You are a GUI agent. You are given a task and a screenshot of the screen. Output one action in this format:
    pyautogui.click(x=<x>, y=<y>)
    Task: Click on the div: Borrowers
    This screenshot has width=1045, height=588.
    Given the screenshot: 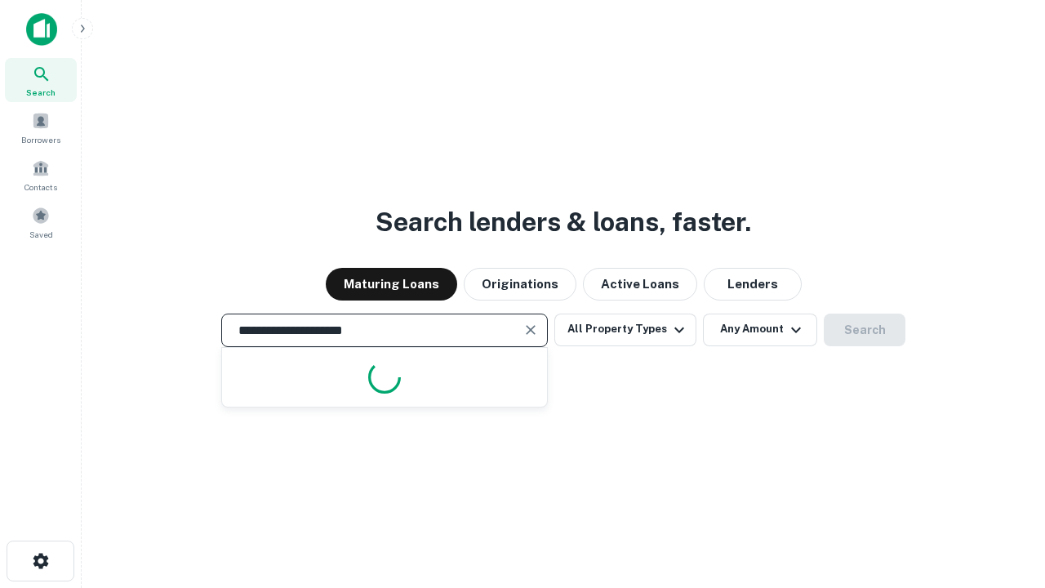 What is the action you would take?
    pyautogui.click(x=41, y=127)
    